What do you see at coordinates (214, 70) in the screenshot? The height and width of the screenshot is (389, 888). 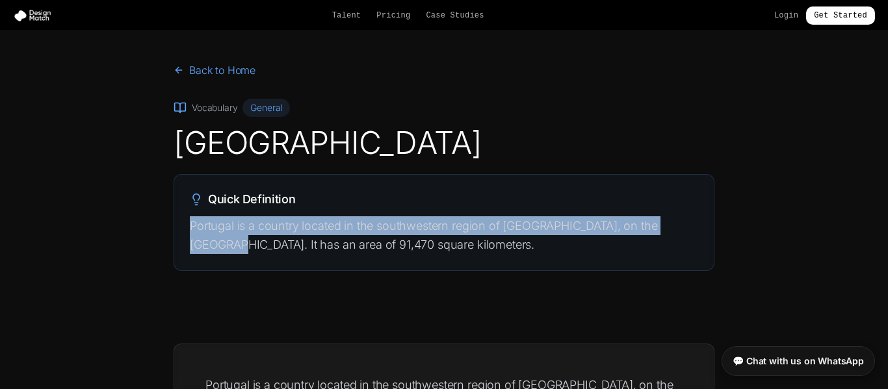 I see `a: Back to Home` at bounding box center [214, 70].